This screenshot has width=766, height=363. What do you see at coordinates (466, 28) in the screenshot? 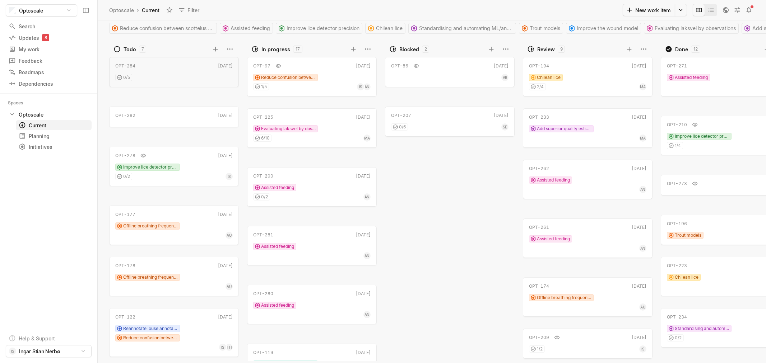
I see `span: Standardising and automating ML/annotation projects` at bounding box center [466, 28].